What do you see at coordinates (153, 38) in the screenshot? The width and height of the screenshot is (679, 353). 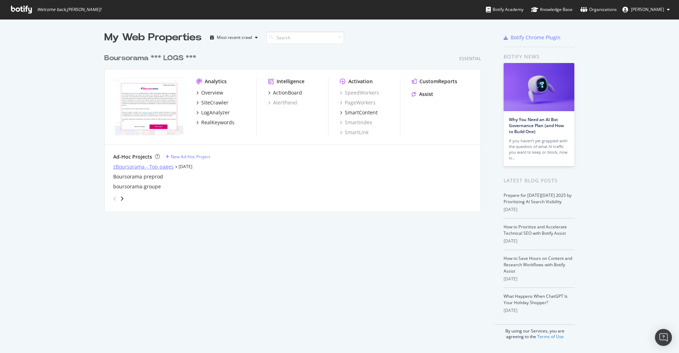 I see `div: My Web Properties` at bounding box center [153, 38].